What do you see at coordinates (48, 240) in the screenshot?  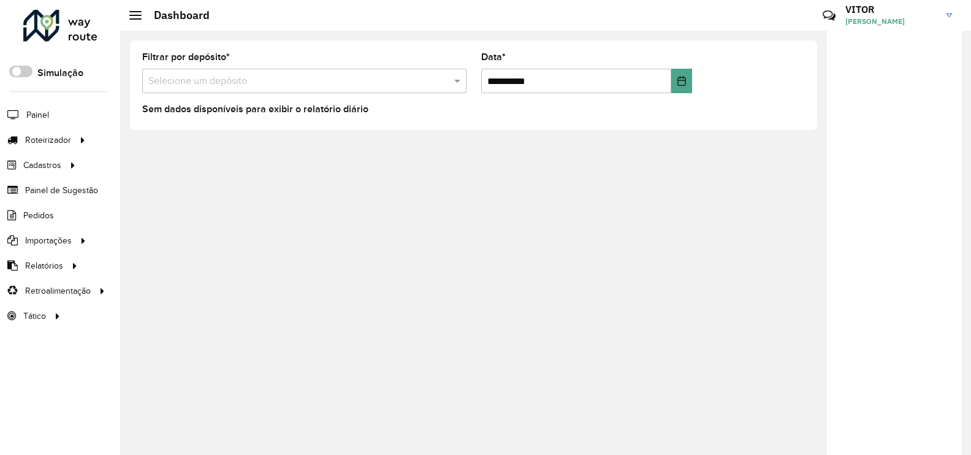 I see `span: Importações` at bounding box center [48, 240].